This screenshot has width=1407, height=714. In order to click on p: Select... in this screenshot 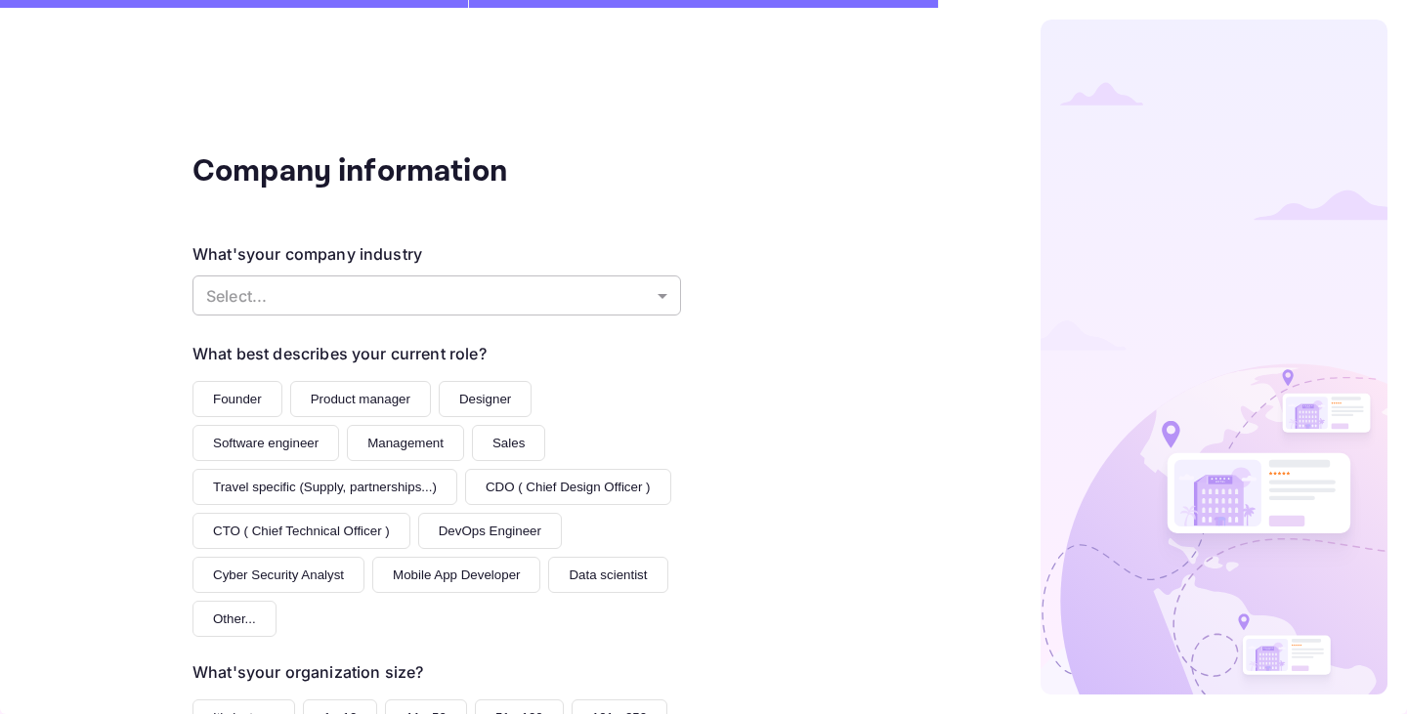, I will do `click(428, 296)`.